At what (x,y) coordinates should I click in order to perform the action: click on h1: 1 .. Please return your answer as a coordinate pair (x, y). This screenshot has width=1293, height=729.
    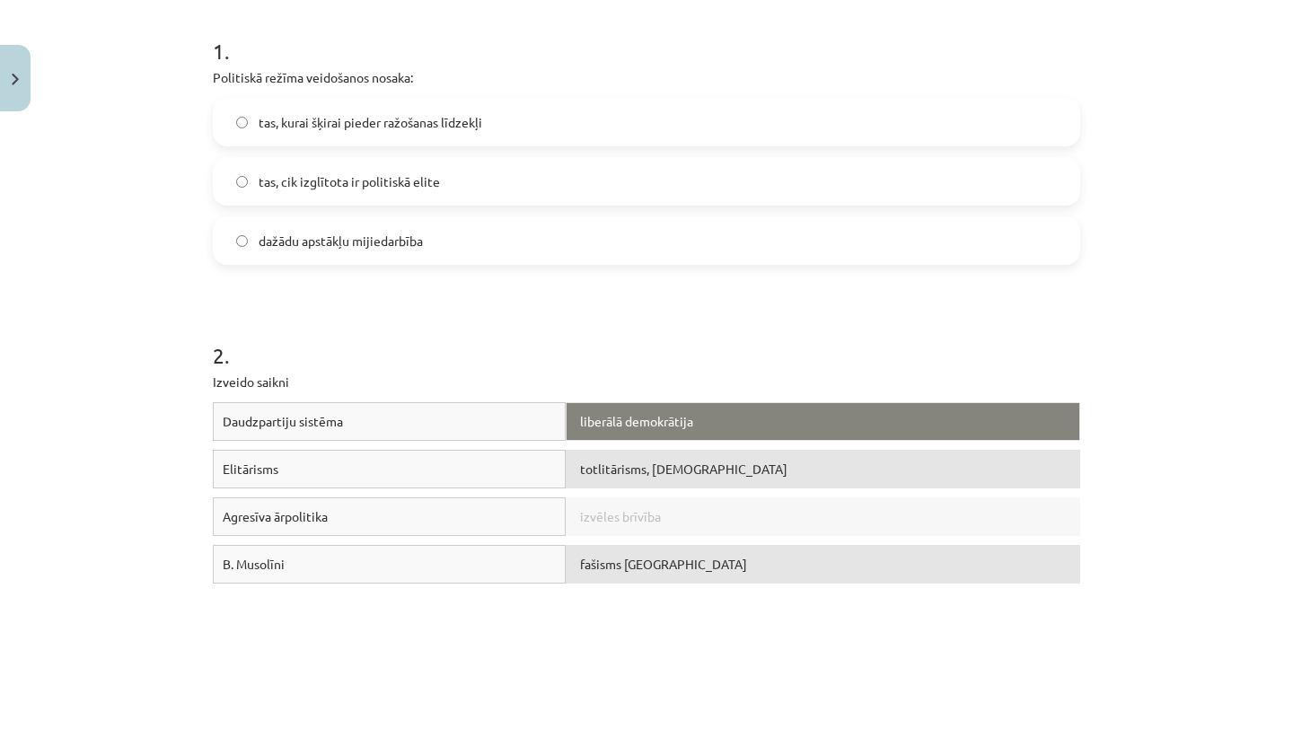
    Looking at the image, I should click on (647, 35).